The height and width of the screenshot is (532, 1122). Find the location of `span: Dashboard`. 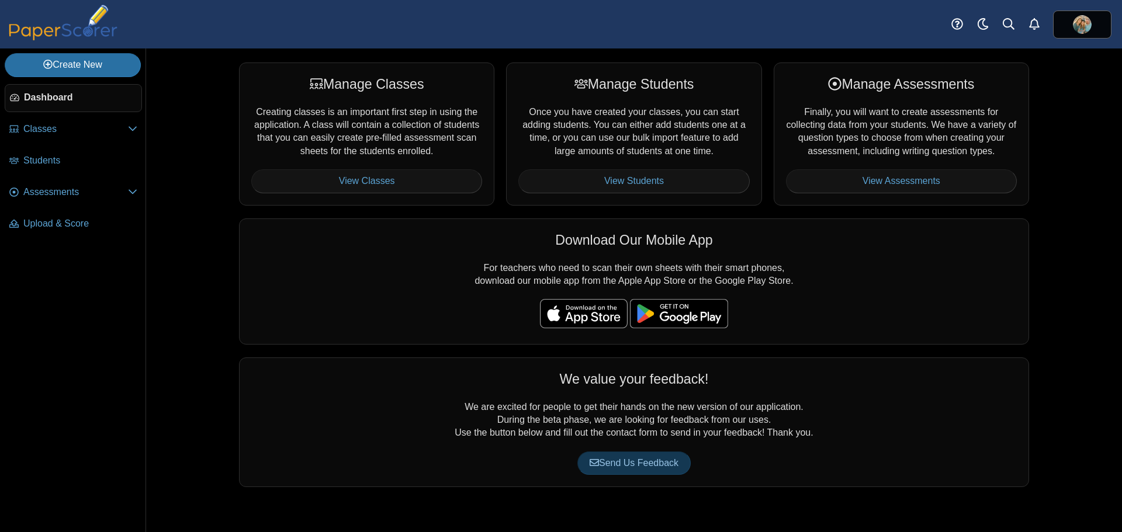

span: Dashboard is located at coordinates (80, 98).